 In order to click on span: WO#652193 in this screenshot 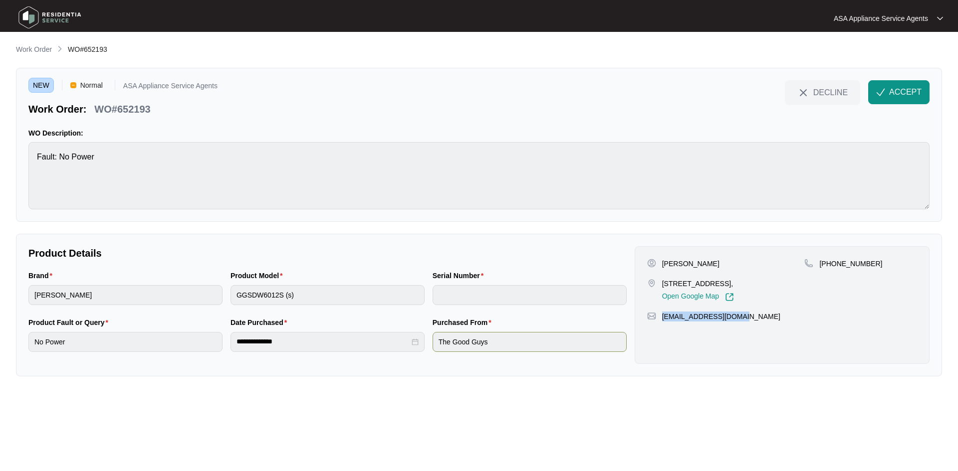, I will do `click(87, 49)`.